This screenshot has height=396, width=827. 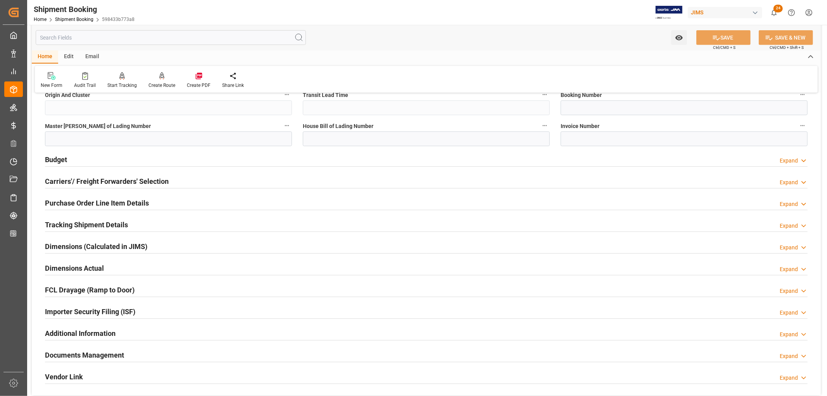 I want to click on h2: Dimensions (Calculated in JIMS), so click(x=96, y=246).